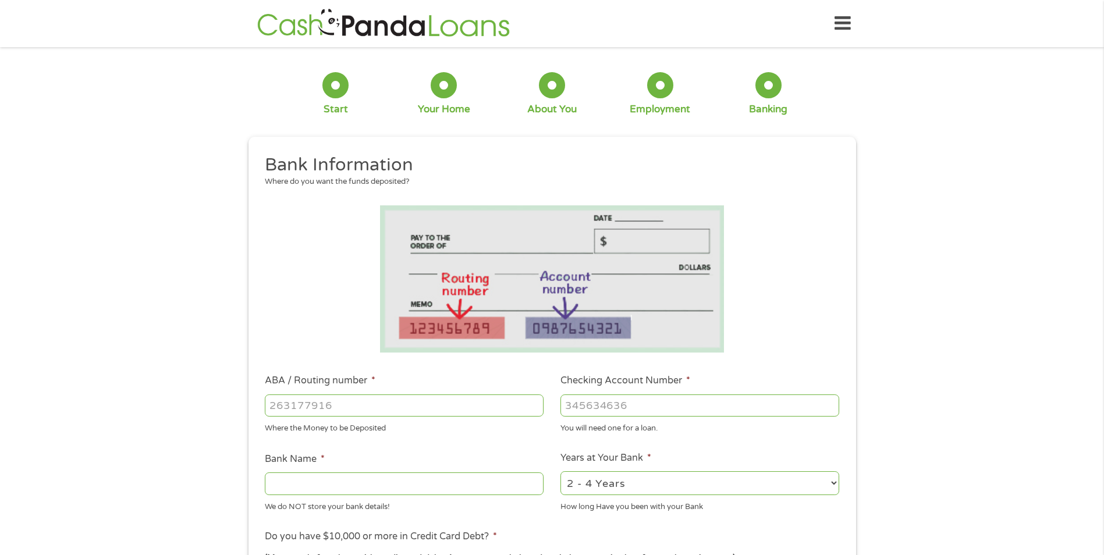 The height and width of the screenshot is (555, 1104). I want to click on div: You will need one for a loan., so click(700, 427).